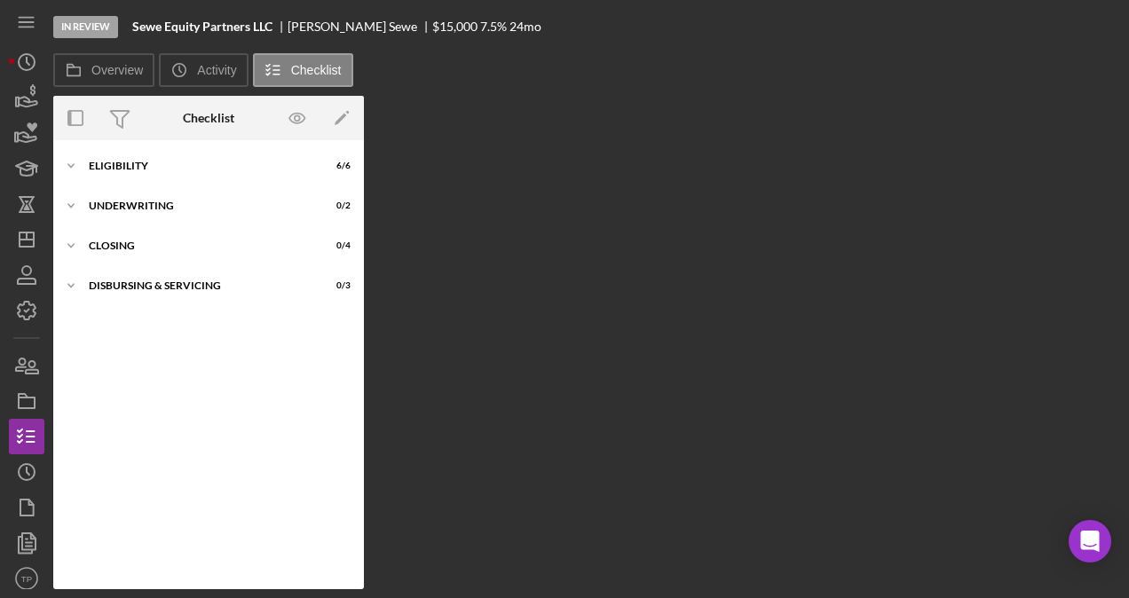  I want to click on div: 7.5 %, so click(494, 27).